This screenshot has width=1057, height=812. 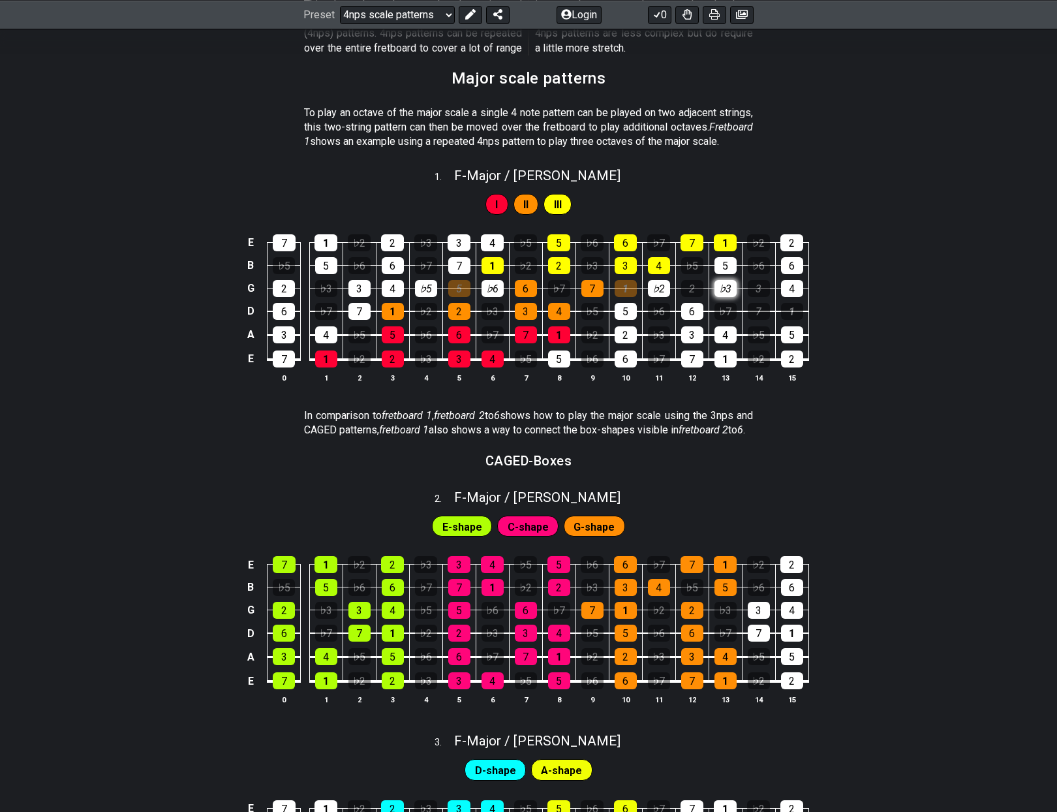 What do you see at coordinates (529, 127) in the screenshot?
I see `p: To play an octave of the major scale a single 4 note pattern can be played on two adjacent string...` at bounding box center [529, 127].